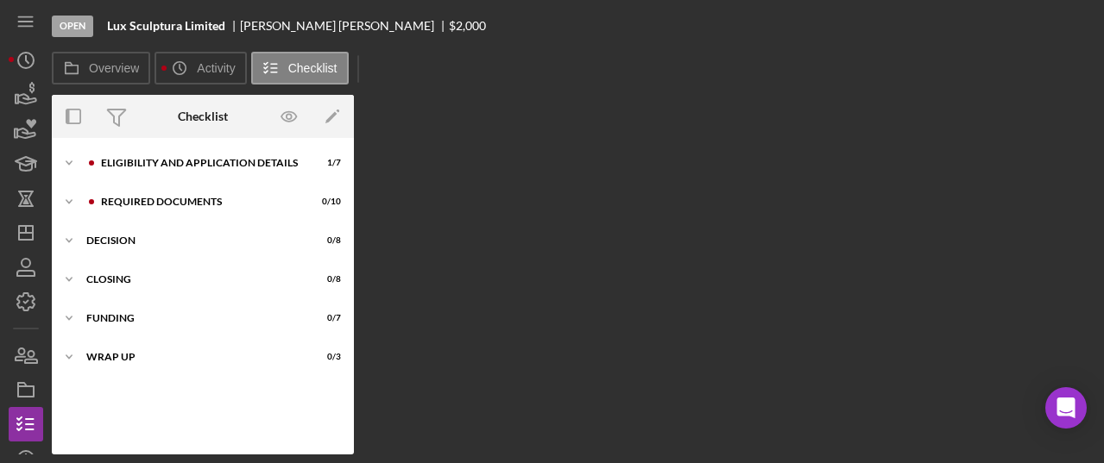 This screenshot has width=1104, height=463. What do you see at coordinates (192, 357) in the screenshot?
I see `div: Wrap Up` at bounding box center [192, 357].